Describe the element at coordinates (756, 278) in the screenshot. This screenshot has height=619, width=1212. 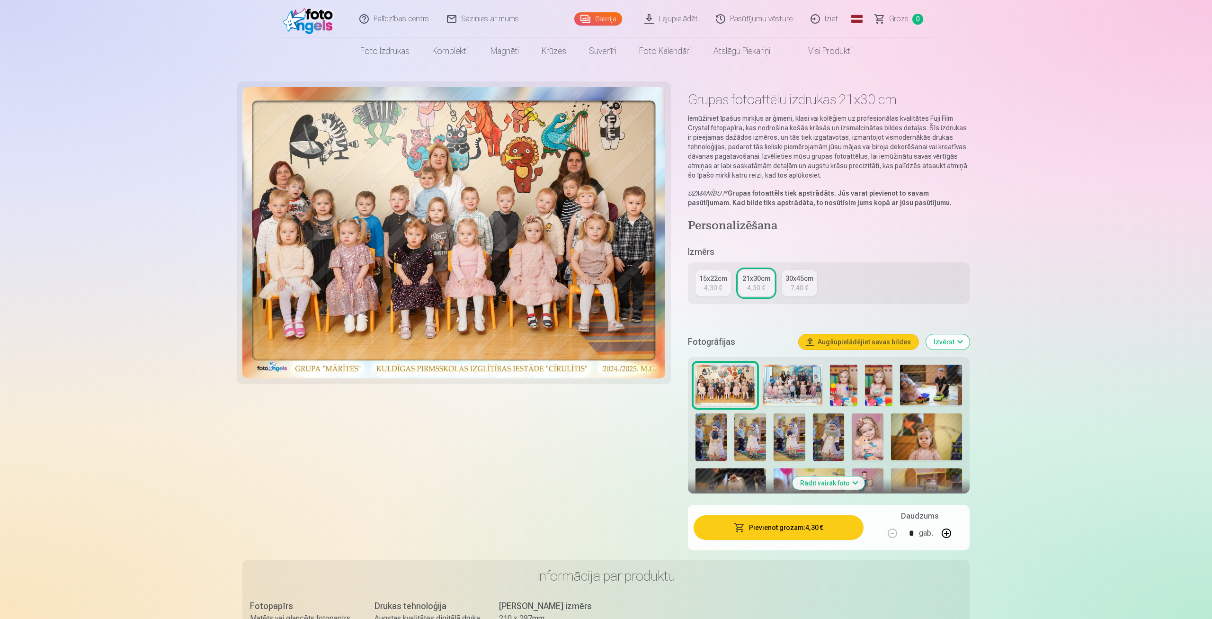
I see `div: 21x30cm` at that location.